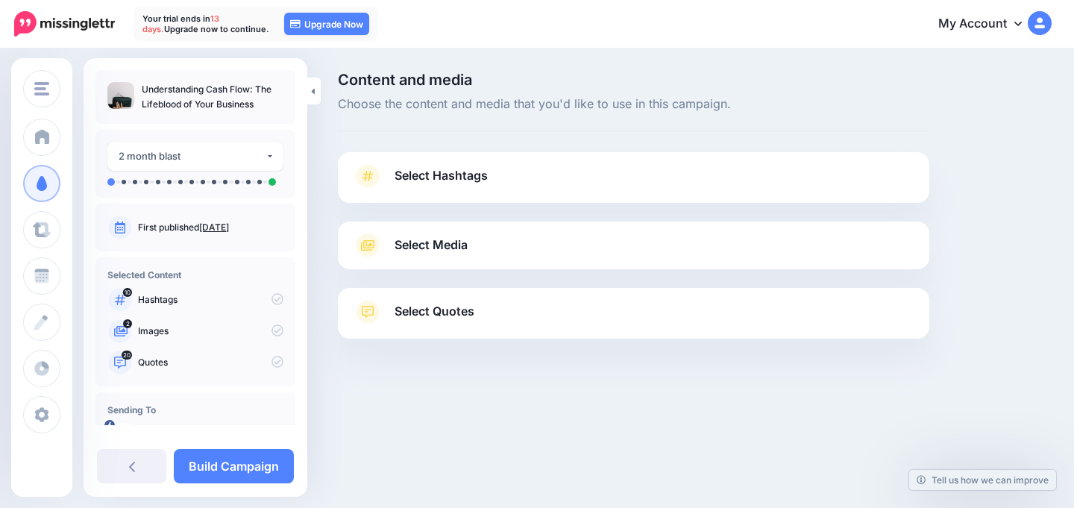 This screenshot has width=1074, height=508. What do you see at coordinates (119, 435) in the screenshot?
I see `img: 323403746_853955792560997_4262239634861055547_n-bsa154789.jpg` at bounding box center [119, 435].